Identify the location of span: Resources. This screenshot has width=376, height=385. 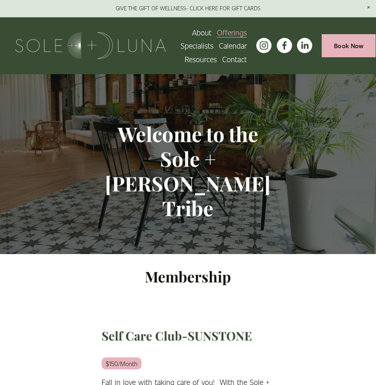
(201, 59).